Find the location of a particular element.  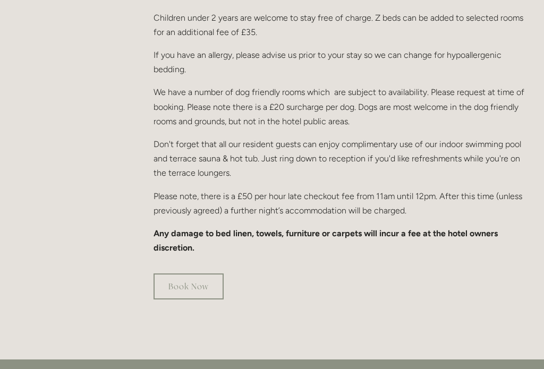

p: Children under 2 years are welcome to stay free of charge. Z beds can be added to selected rooms ... is located at coordinates (340, 25).